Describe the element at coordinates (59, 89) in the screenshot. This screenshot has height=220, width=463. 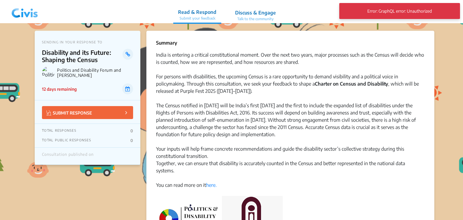
I see `p: 12 days remaining` at that location.